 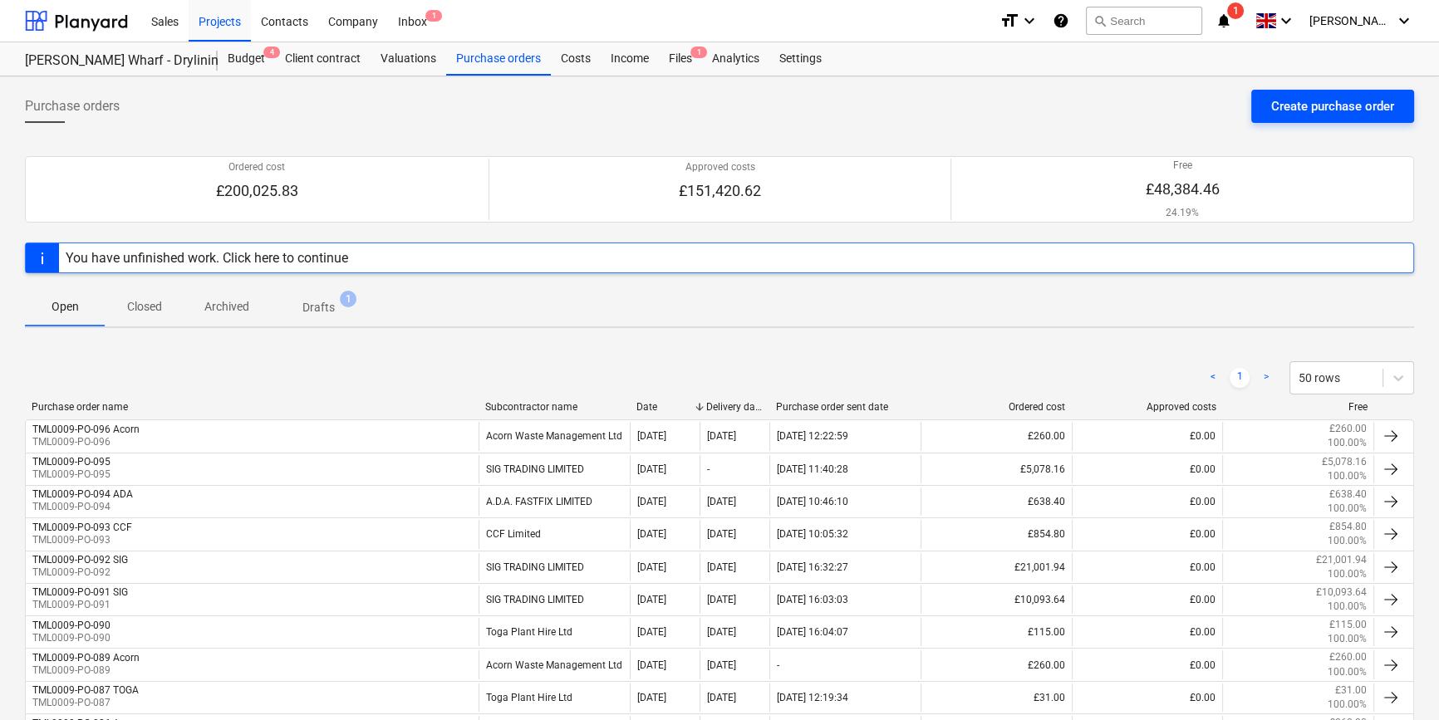 What do you see at coordinates (1144, 21) in the screenshot?
I see `button: Search` at bounding box center [1144, 21].